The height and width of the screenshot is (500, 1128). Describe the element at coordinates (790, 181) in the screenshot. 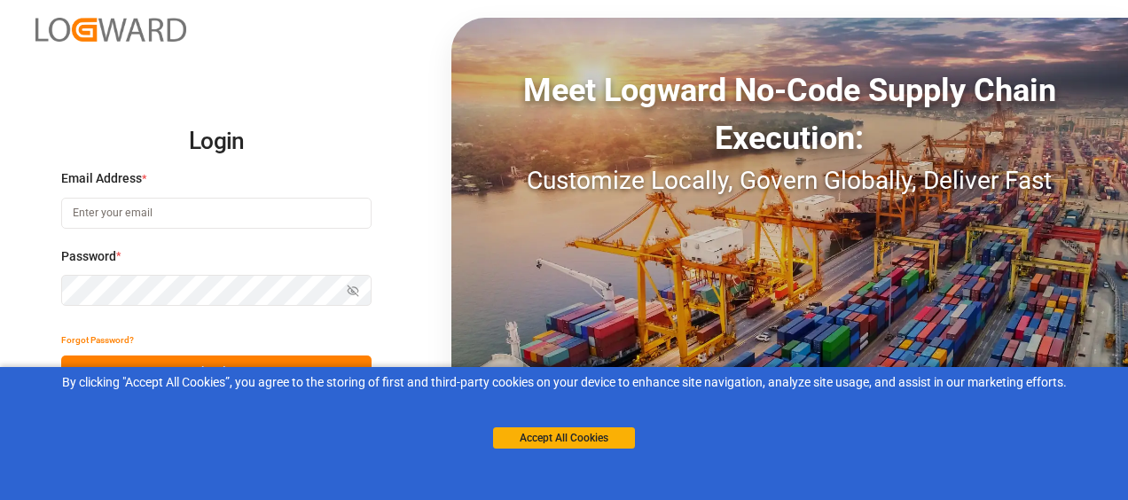

I see `div: Customize Locally, Govern Globally, Deliver Fast` at that location.